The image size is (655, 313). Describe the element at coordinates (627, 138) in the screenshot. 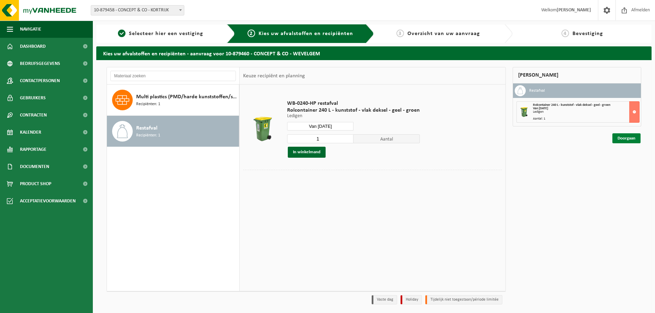

I see `a: Doorgaan` at that location.